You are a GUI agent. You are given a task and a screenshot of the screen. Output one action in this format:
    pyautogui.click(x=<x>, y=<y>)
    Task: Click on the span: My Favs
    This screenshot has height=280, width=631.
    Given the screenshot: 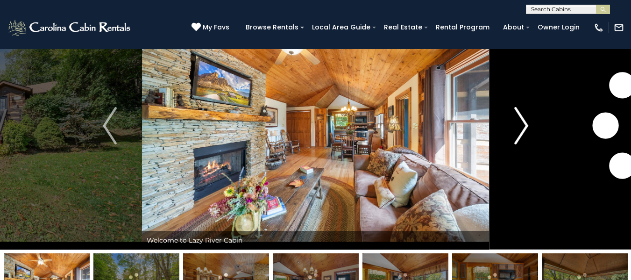 What is the action you would take?
    pyautogui.click(x=216, y=27)
    